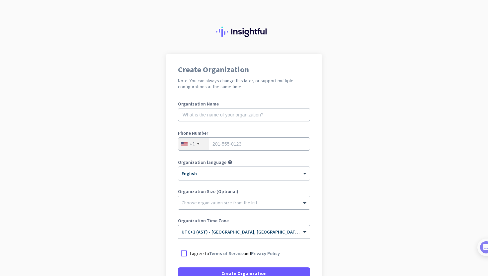 The width and height of the screenshot is (488, 276). Describe the element at coordinates (235, 254) in the screenshot. I see `p: I agree to and` at that location.